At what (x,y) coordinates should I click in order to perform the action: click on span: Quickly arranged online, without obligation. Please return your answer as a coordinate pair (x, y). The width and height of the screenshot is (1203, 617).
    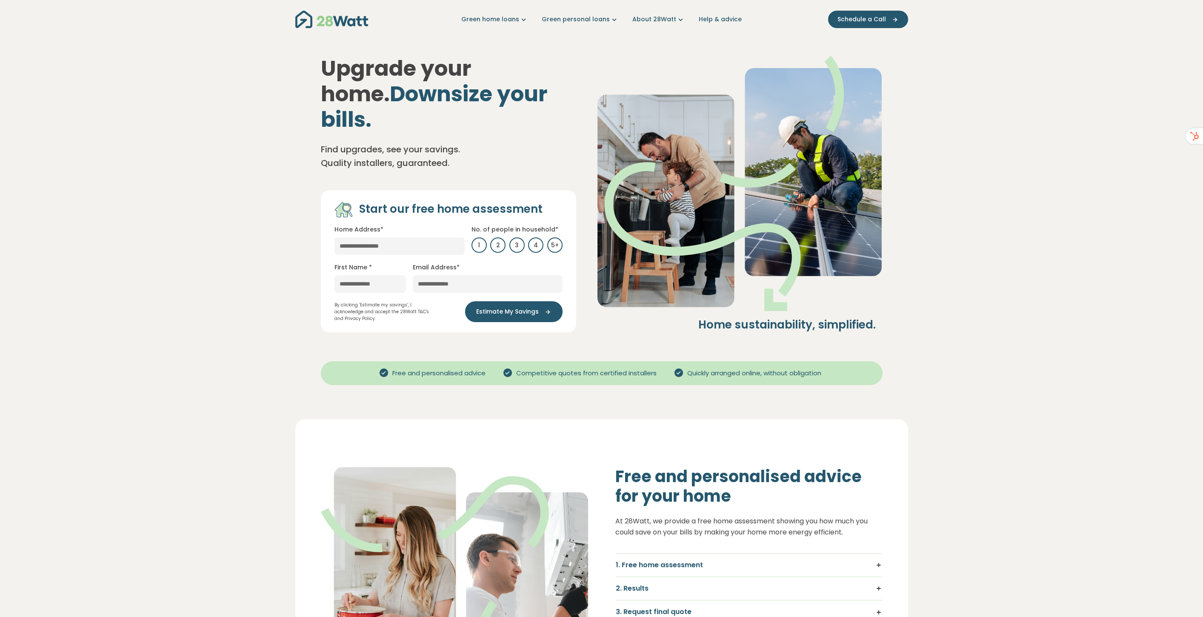
    Looking at the image, I should click on (754, 373).